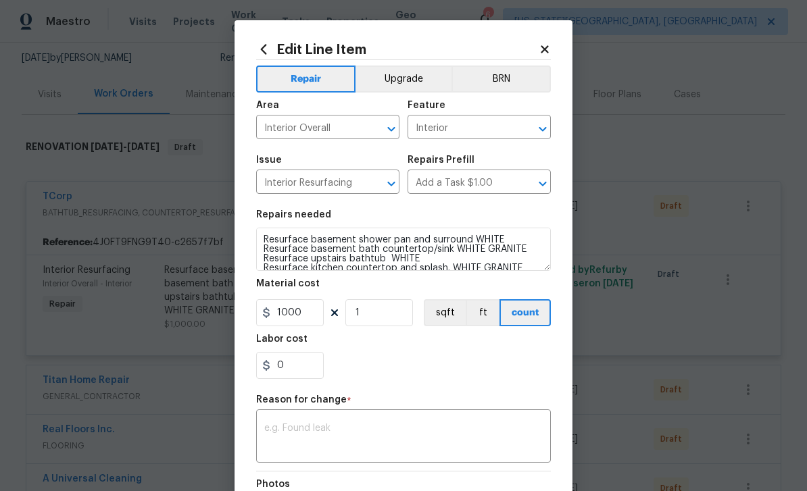 Image resolution: width=807 pixels, height=491 pixels. Describe the element at coordinates (282, 339) in the screenshot. I see `h5: Labor cost` at that location.